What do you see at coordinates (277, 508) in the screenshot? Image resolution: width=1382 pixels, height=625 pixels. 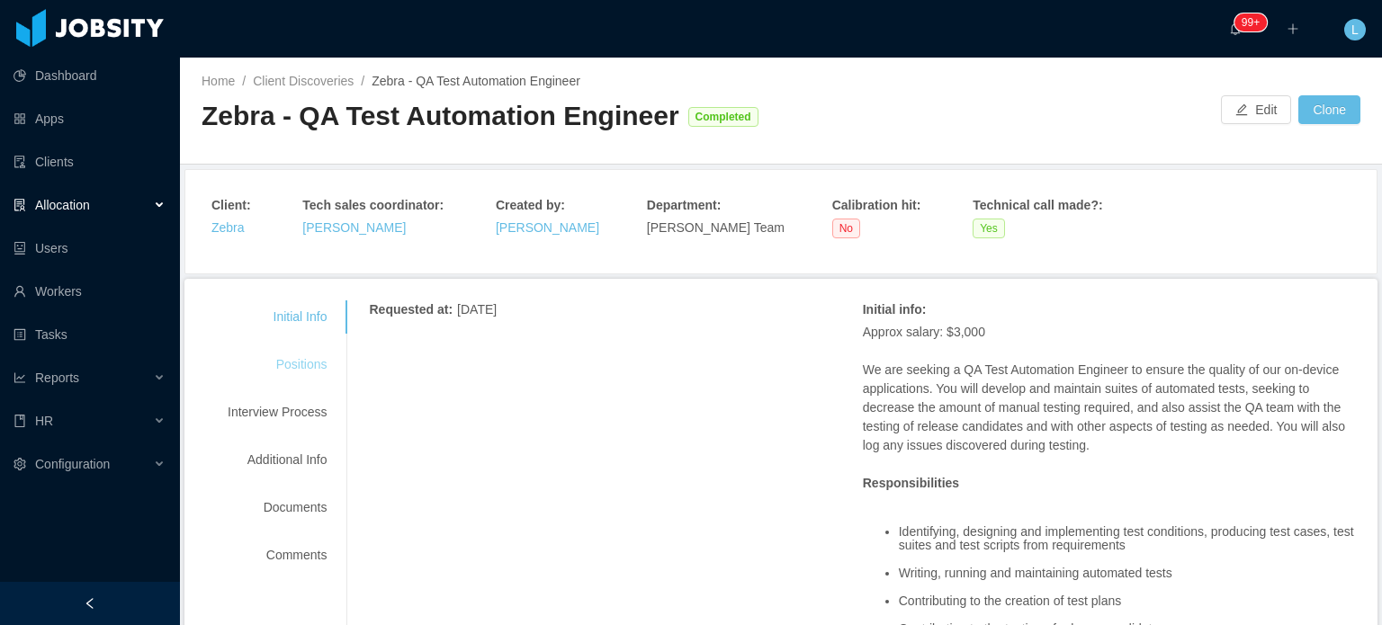 I see `div: Documents` at bounding box center [277, 508].